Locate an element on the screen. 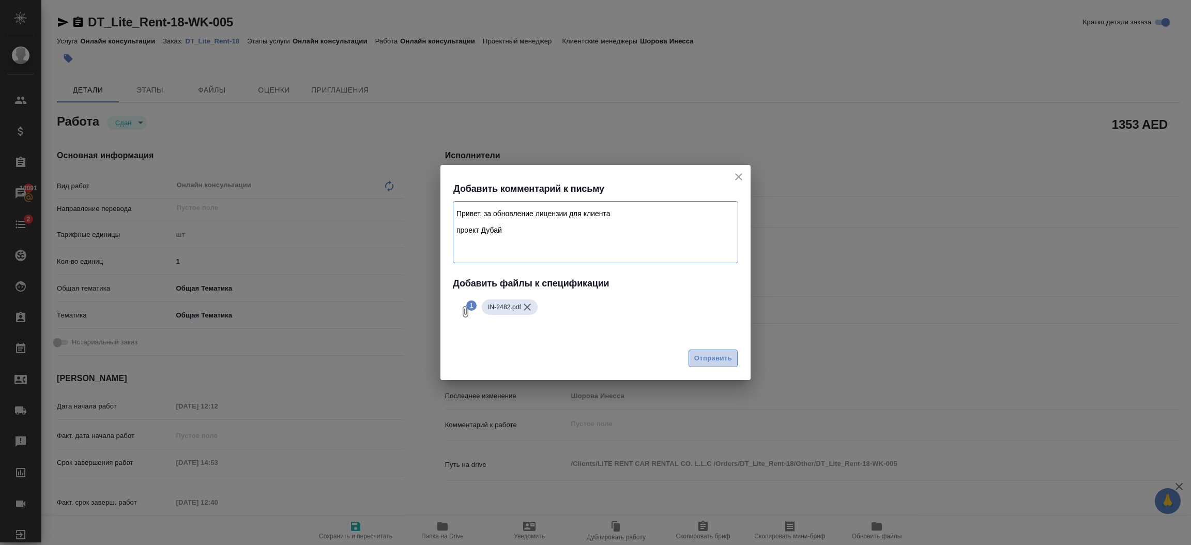 This screenshot has width=1191, height=545. h2: Добавить файлы к спецификации is located at coordinates (595, 283).